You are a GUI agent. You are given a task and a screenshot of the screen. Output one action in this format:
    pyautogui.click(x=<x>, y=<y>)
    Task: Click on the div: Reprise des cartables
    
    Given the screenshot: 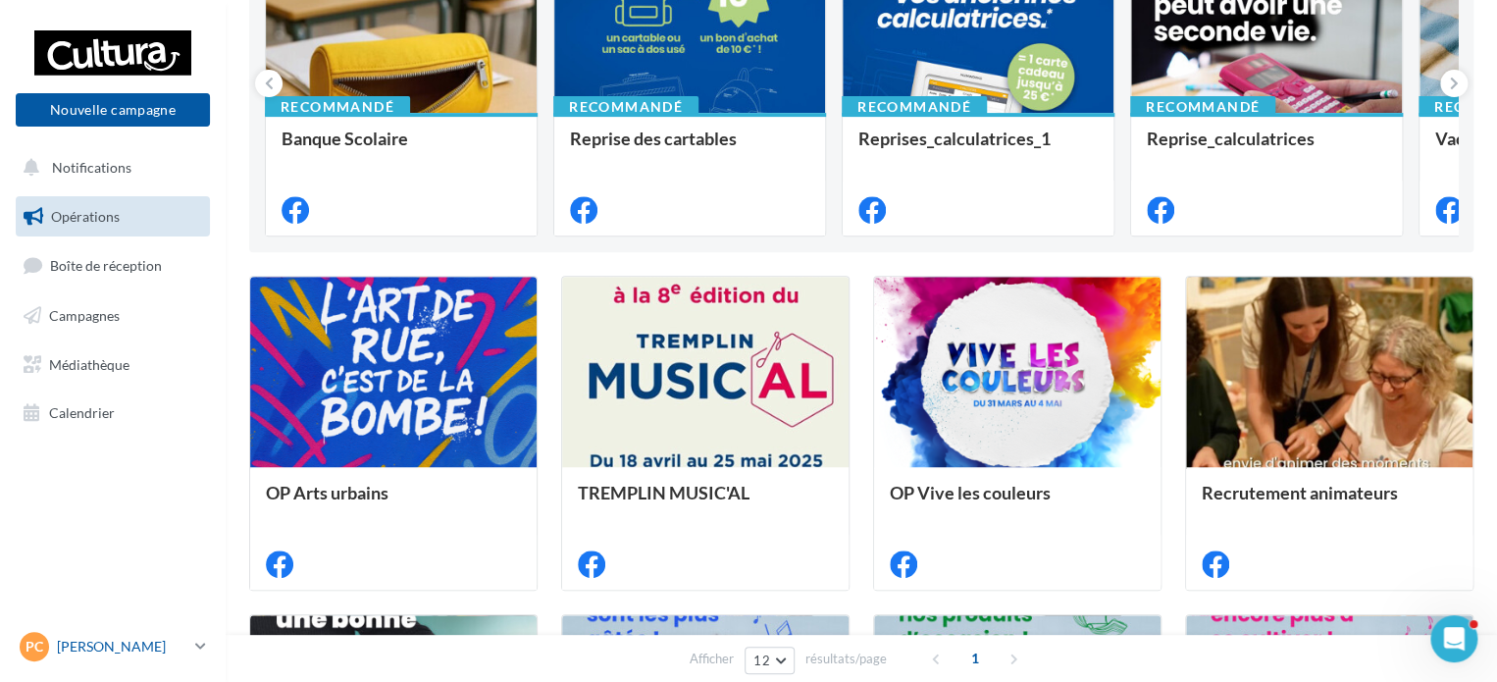 What is the action you would take?
    pyautogui.click(x=689, y=148)
    